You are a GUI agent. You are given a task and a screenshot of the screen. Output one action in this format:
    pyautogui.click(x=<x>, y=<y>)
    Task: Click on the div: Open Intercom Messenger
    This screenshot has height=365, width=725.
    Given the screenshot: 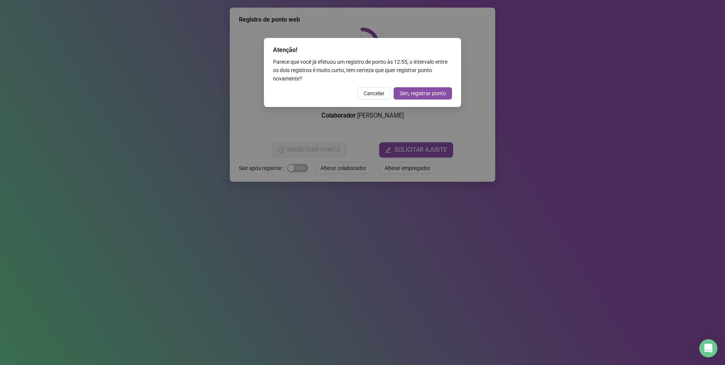 What is the action you would take?
    pyautogui.click(x=709, y=348)
    